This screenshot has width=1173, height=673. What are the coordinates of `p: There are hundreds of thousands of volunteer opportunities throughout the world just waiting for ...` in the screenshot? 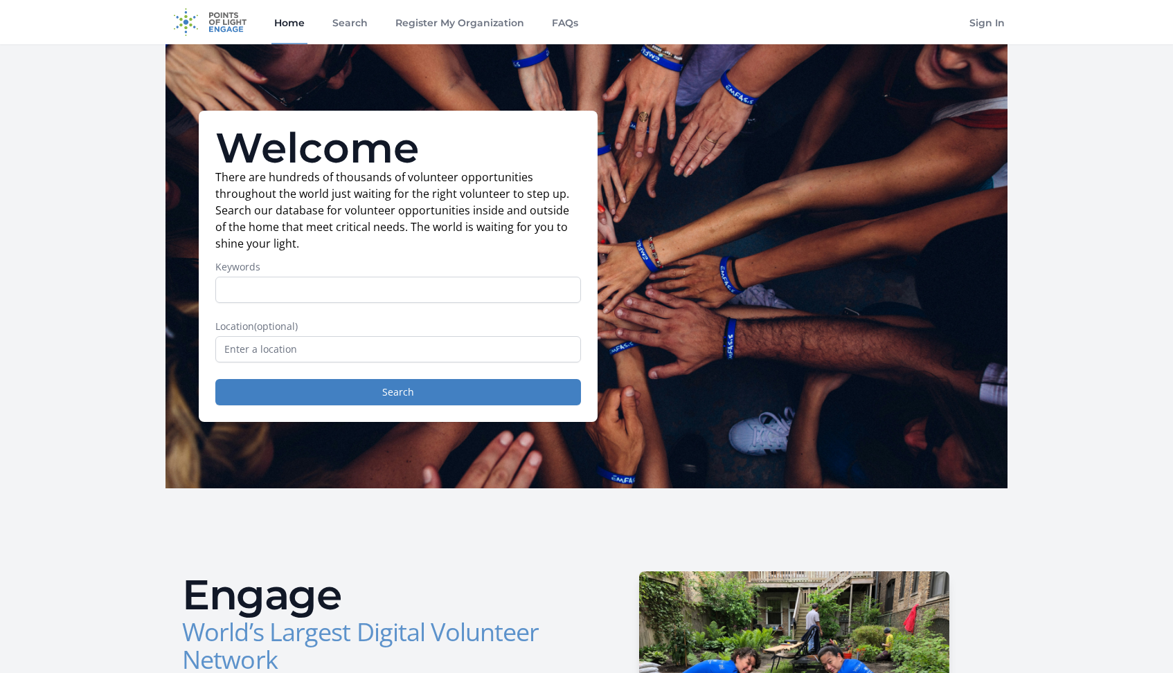 It's located at (398, 210).